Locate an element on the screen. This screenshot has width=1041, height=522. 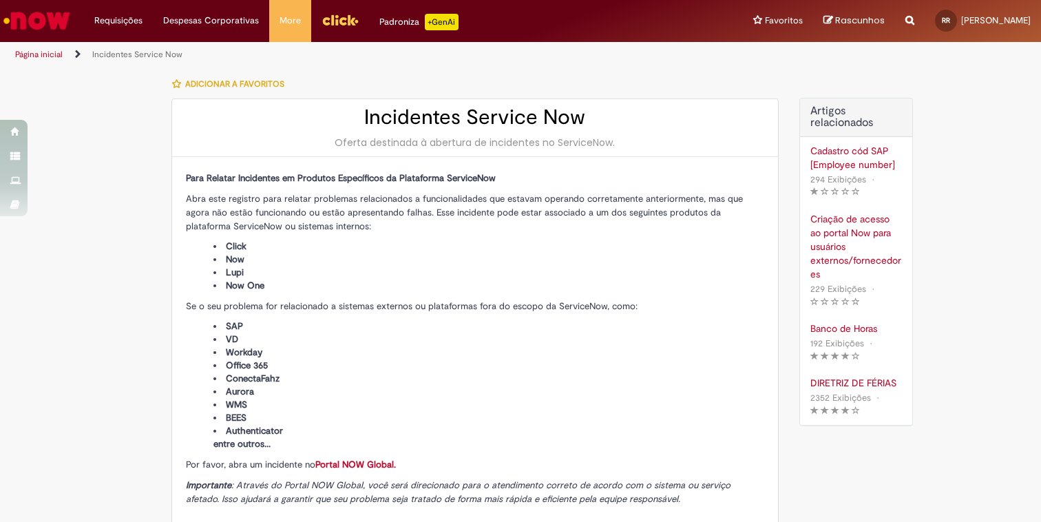
span: Abra este registro para relatar problemas relacionados a funcionalidades que estavam operando cor... is located at coordinates (464, 212).